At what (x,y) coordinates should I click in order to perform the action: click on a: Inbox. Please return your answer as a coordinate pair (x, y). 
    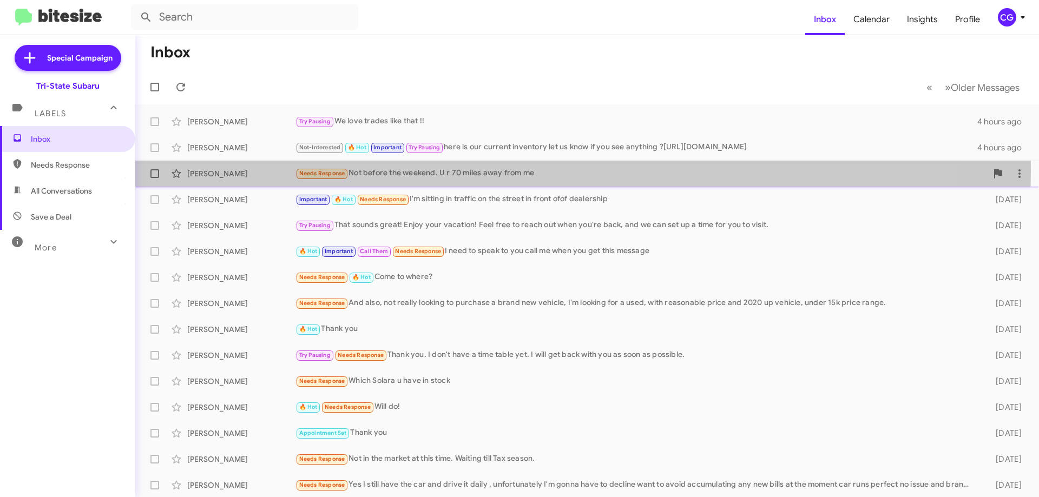
    Looking at the image, I should click on (825, 19).